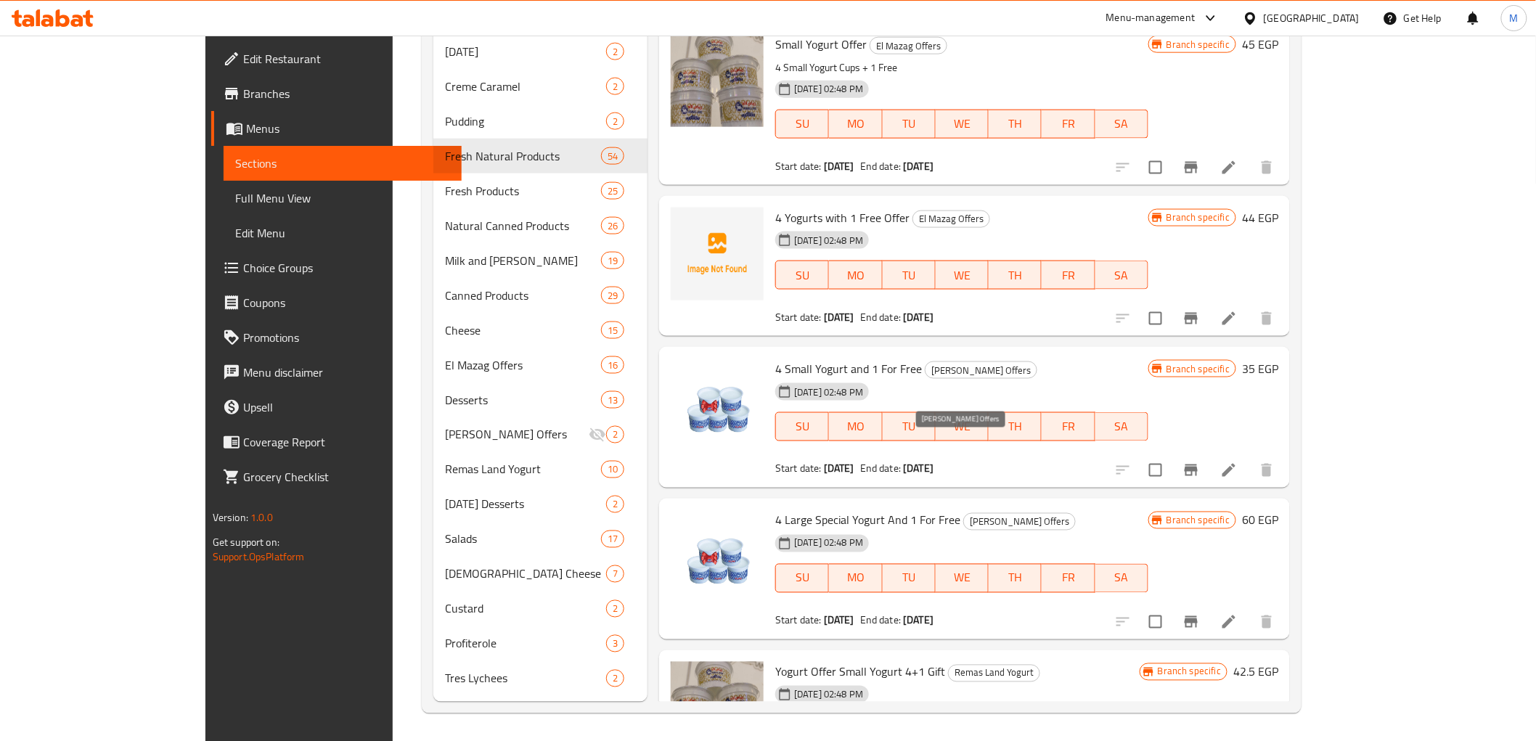  Describe the element at coordinates (336, 407) in the screenshot. I see `a: Upsell` at that location.